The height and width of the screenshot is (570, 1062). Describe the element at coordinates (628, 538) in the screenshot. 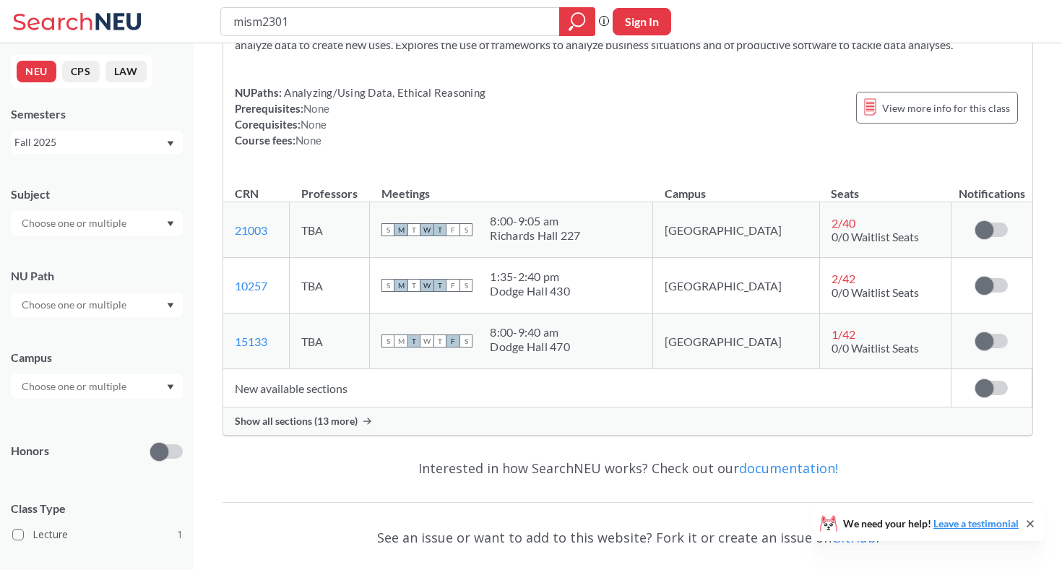

I see `div: See an issue or want to add to this website? Fork it or create an issue on .` at that location.